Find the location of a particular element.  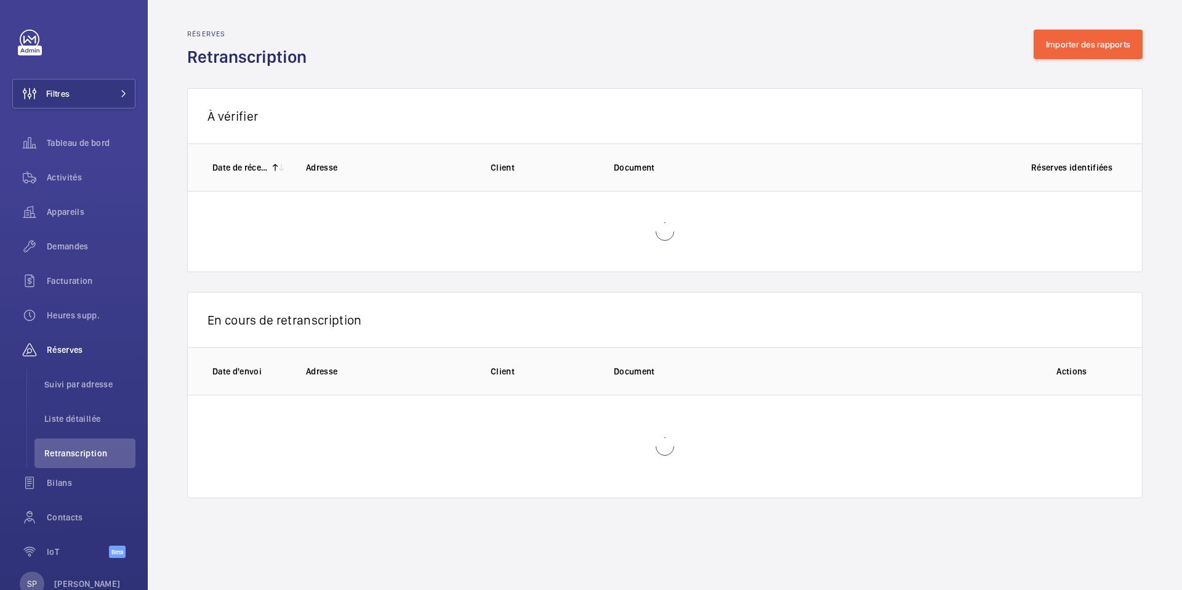

span: Contacts is located at coordinates (91, 517).